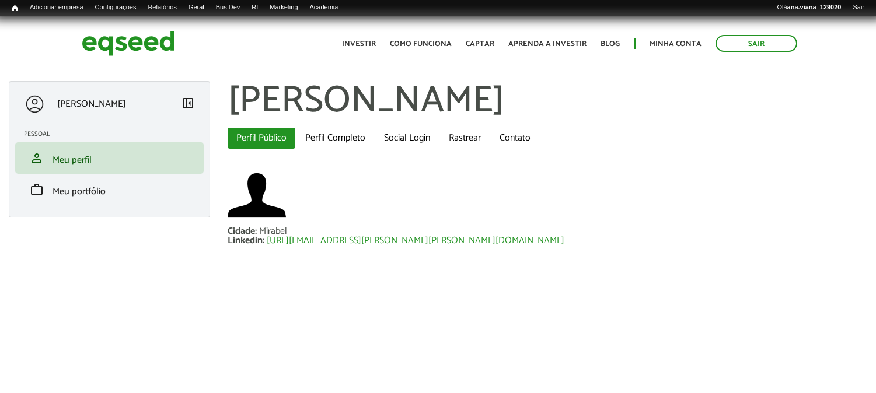 Image resolution: width=876 pixels, height=393 pixels. What do you see at coordinates (359, 44) in the screenshot?
I see `a: Investir` at bounding box center [359, 44].